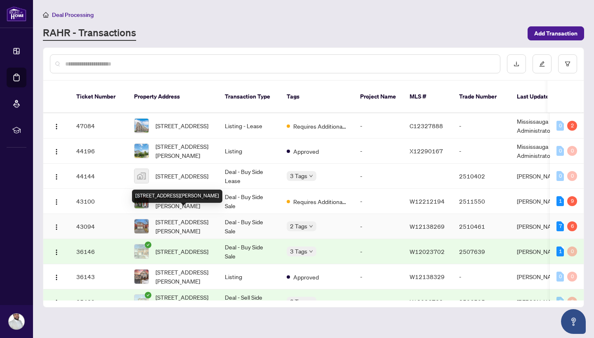 Image resolution: width=594 pixels, height=338 pixels. What do you see at coordinates (542, 64) in the screenshot?
I see `button: edit` at bounding box center [542, 64].